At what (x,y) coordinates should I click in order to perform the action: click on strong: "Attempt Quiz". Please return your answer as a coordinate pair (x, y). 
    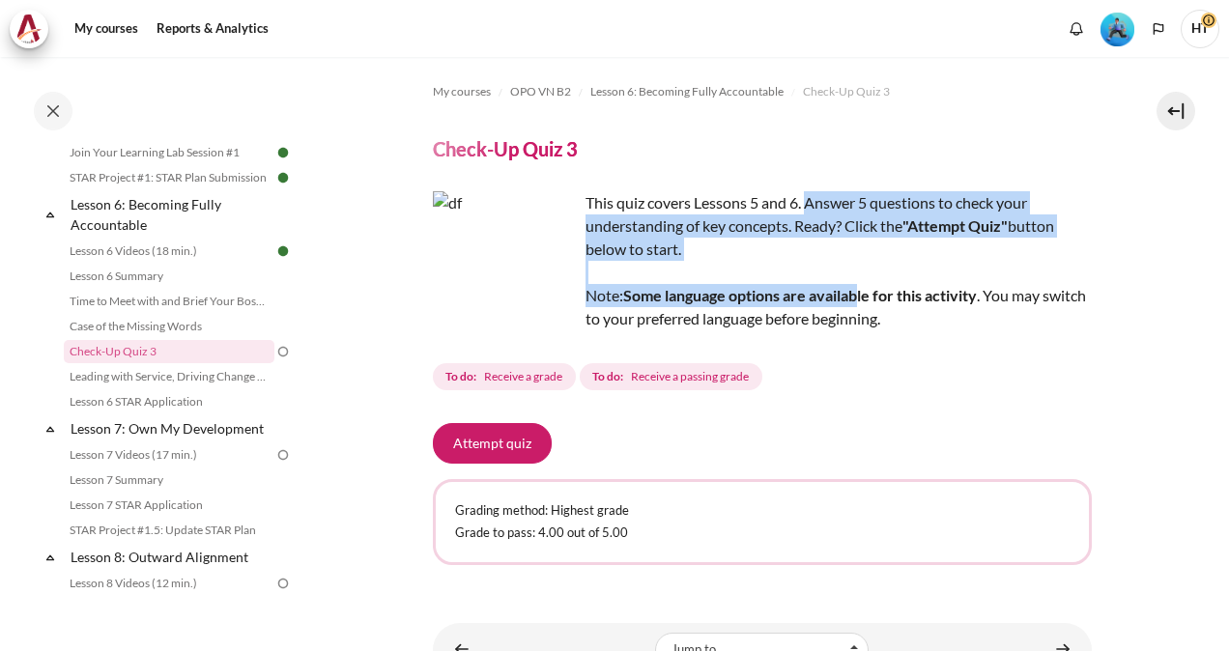
    Looking at the image, I should click on (955, 225).